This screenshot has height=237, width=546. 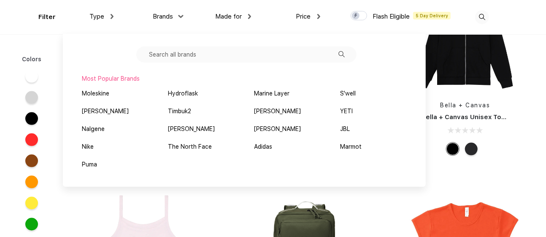 What do you see at coordinates (183, 93) in the screenshot?
I see `div: Hydroflask` at bounding box center [183, 93].